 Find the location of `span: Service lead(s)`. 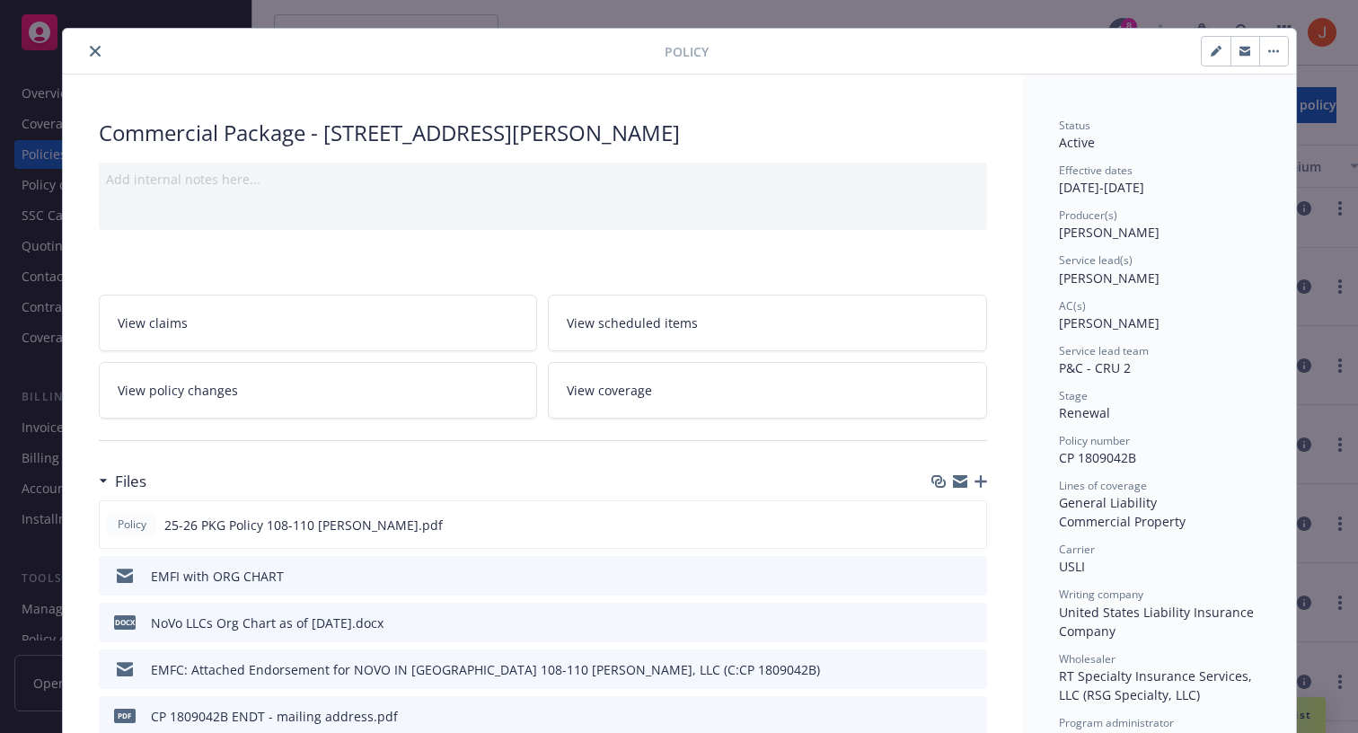

span: Service lead(s) is located at coordinates (1095, 259).